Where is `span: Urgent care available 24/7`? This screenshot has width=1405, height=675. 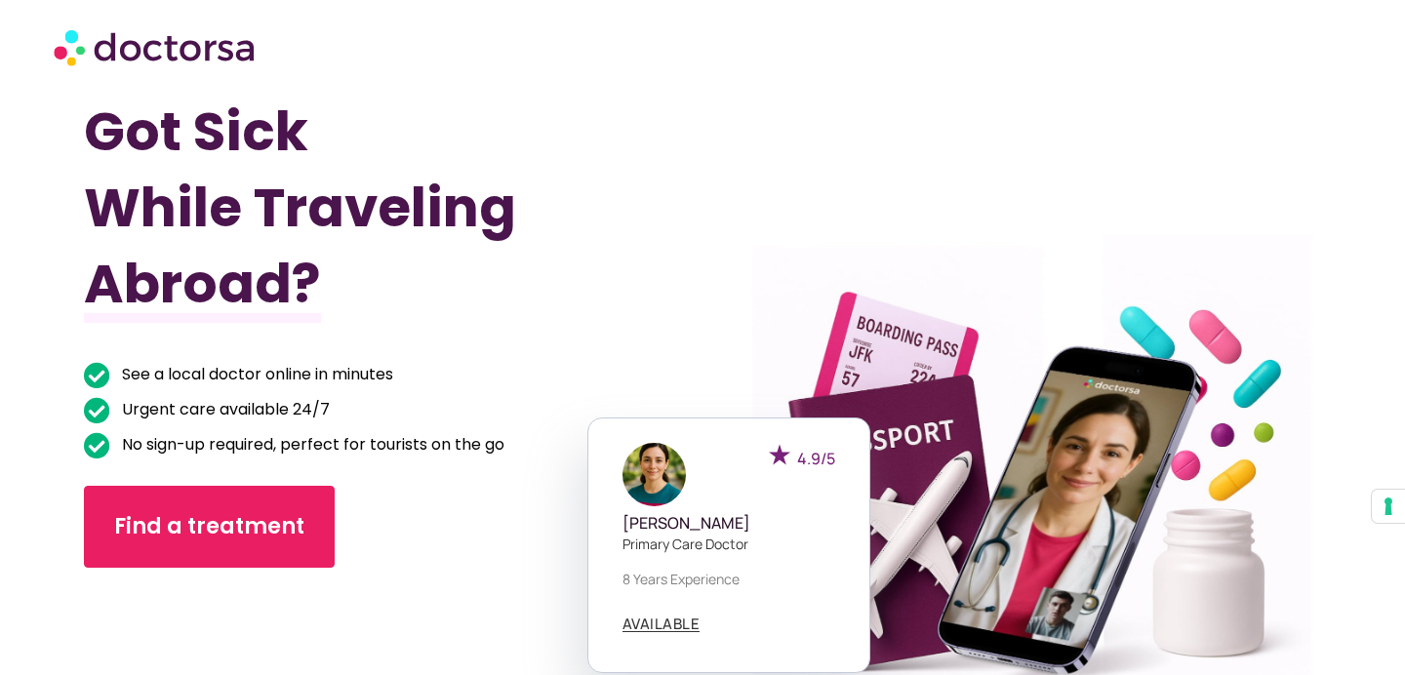
span: Urgent care available 24/7 is located at coordinates (223, 410).